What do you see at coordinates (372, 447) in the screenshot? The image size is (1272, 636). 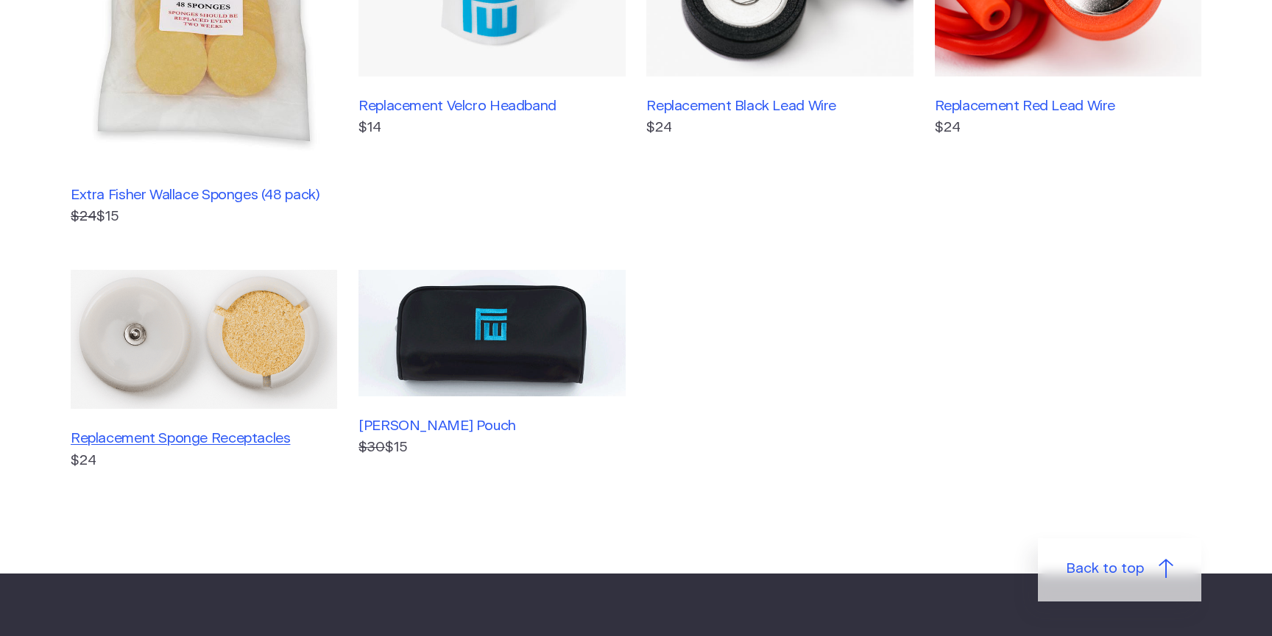 I see `s: $30` at bounding box center [372, 447].